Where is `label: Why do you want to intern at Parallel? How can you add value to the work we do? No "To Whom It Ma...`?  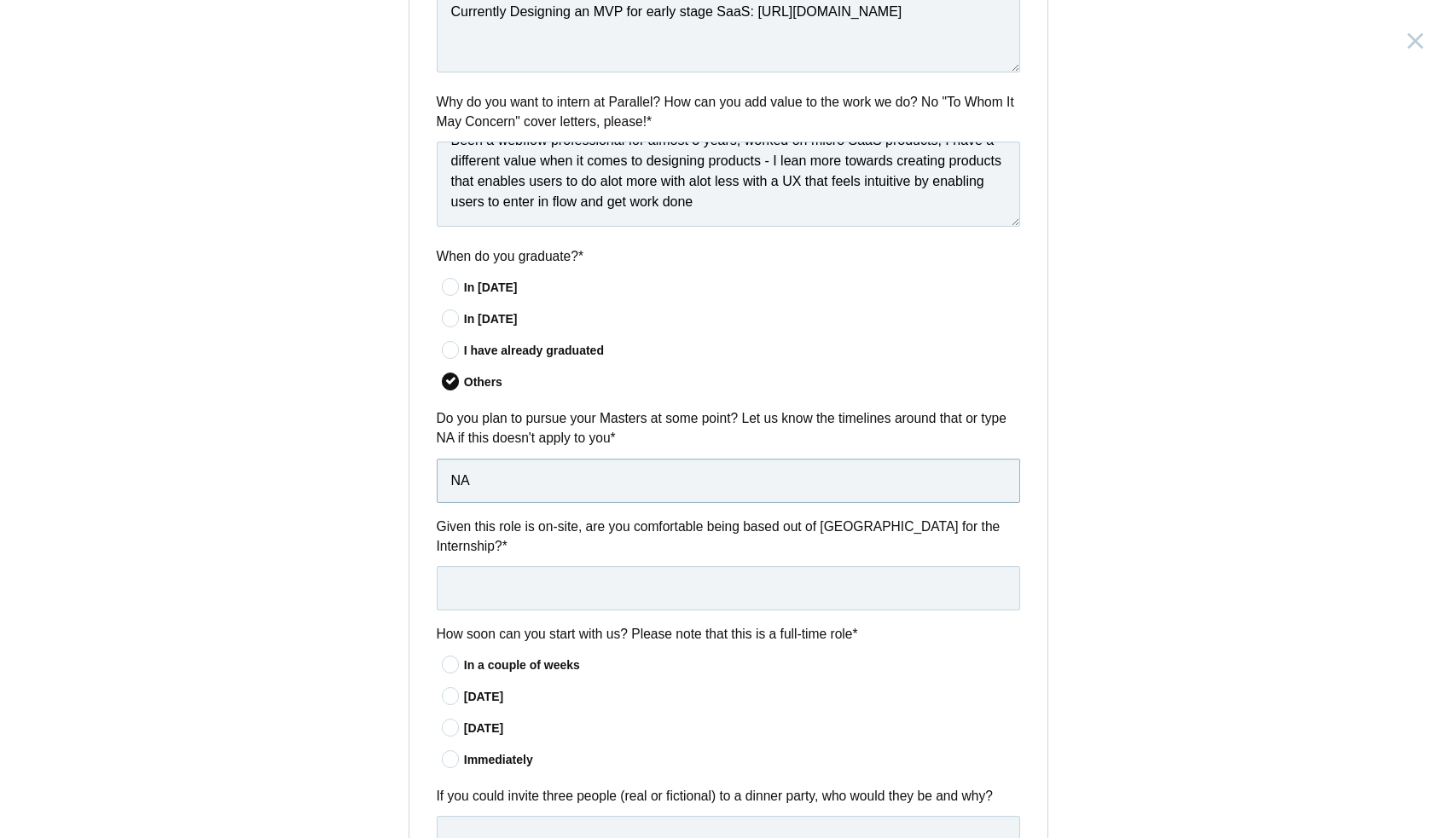
label: Why do you want to intern at Parallel? How can you add value to the work we do? No "To Whom It Ma... is located at coordinates (728, 111).